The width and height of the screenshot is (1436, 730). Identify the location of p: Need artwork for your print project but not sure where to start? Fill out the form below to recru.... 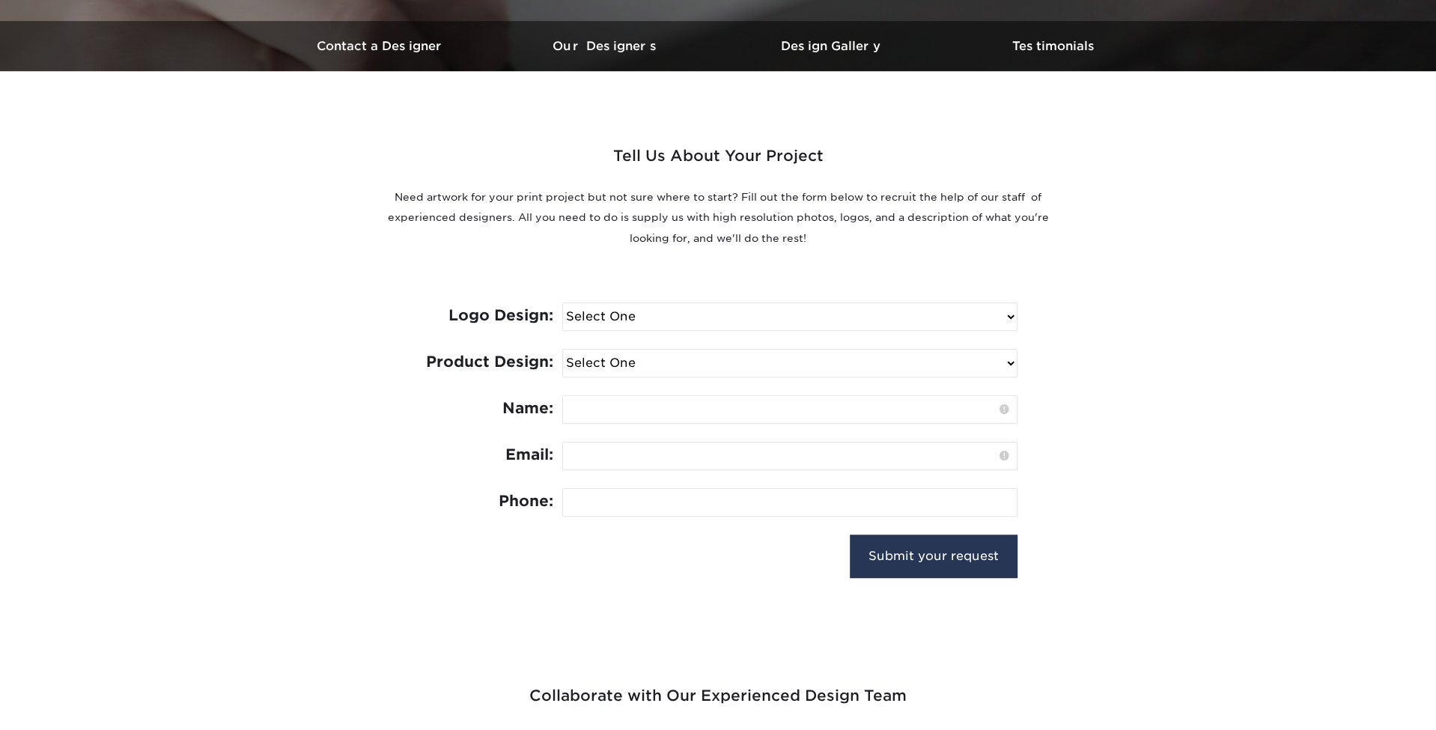
(718, 218).